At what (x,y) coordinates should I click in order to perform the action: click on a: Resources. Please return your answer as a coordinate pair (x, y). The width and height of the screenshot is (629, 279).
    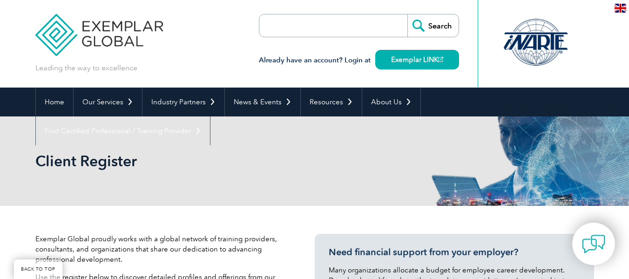
    Looking at the image, I should click on (331, 102).